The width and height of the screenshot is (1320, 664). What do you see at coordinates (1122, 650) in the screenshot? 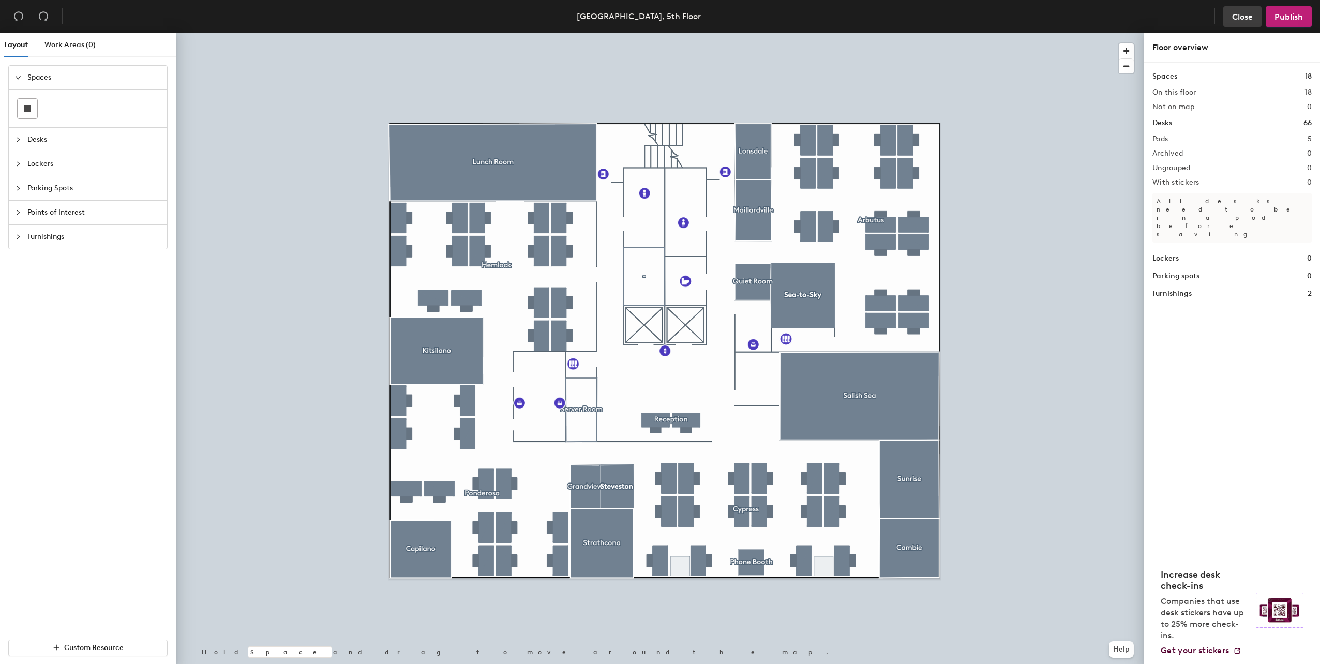
I see `button: Help` at bounding box center [1122, 650].